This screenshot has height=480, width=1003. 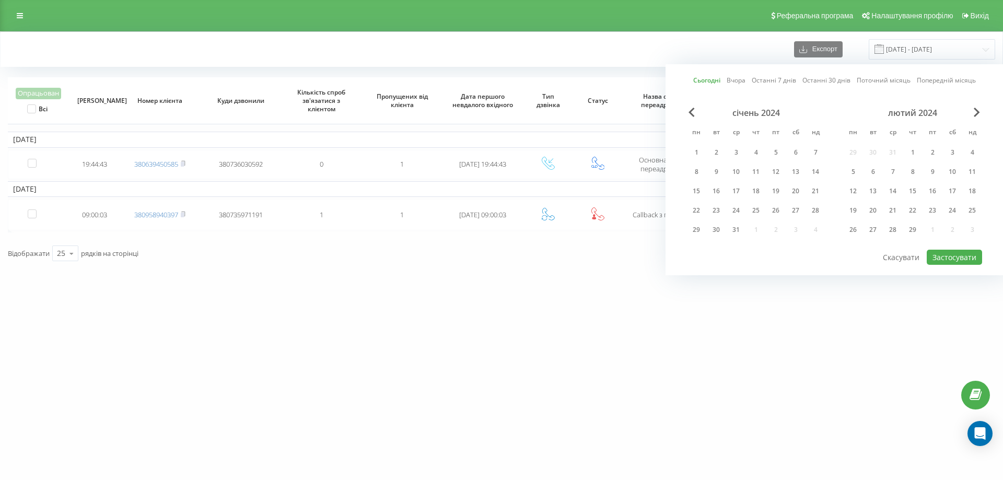 I want to click on div: 2, so click(x=716, y=153).